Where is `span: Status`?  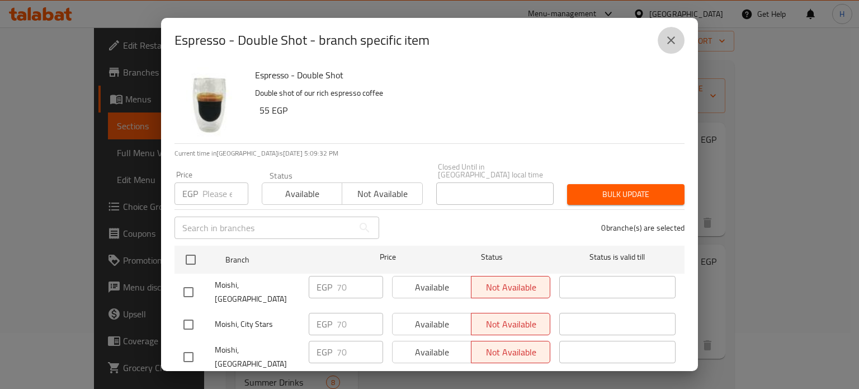 span: Status is located at coordinates (492, 257).